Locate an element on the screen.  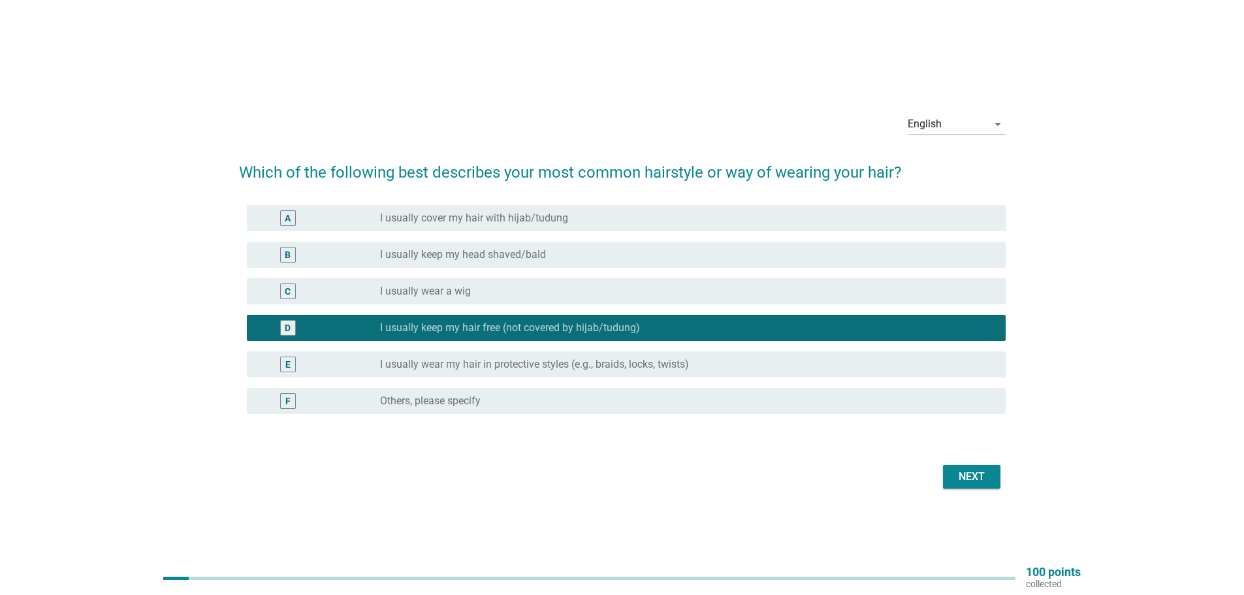
label: I usually wear my hair in protective styles (e.g., braids, locks, twists) is located at coordinates (534, 364).